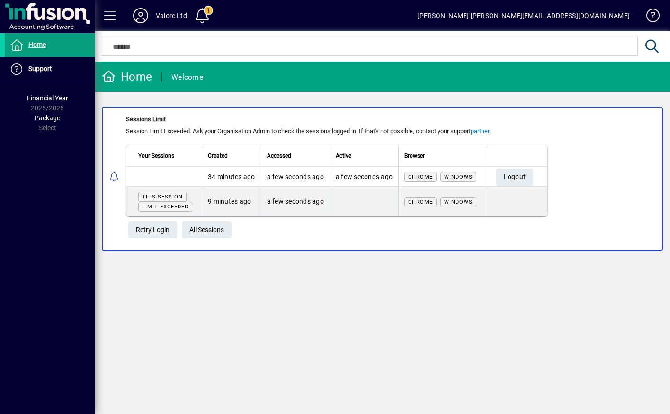  Describe the element at coordinates (515, 177) in the screenshot. I see `button: Logout` at that location.